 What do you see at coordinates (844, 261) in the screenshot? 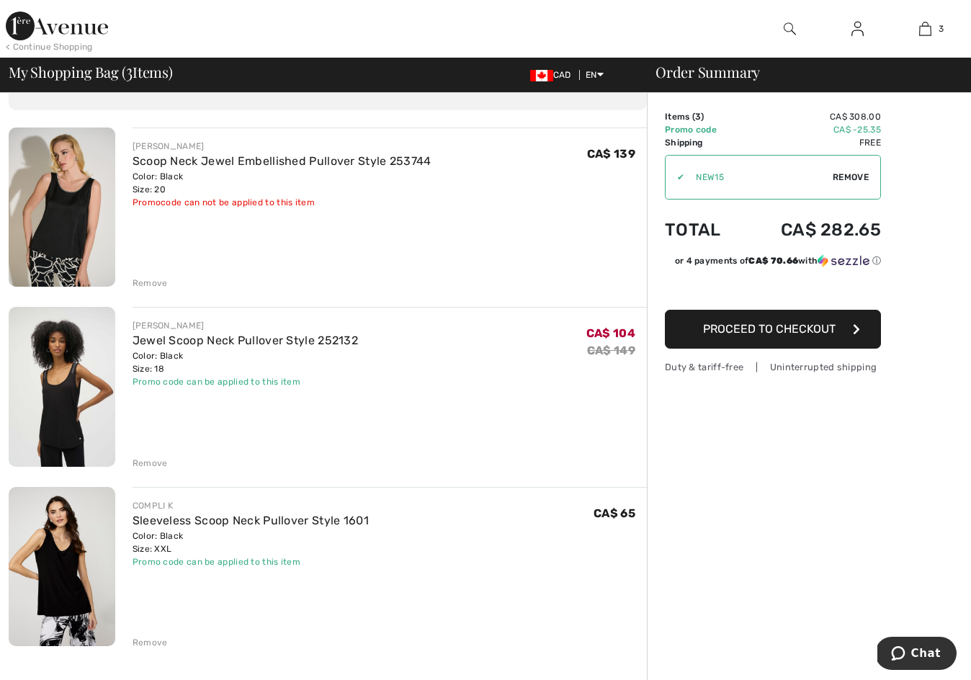
I see `img: Sezzle` at bounding box center [844, 261].